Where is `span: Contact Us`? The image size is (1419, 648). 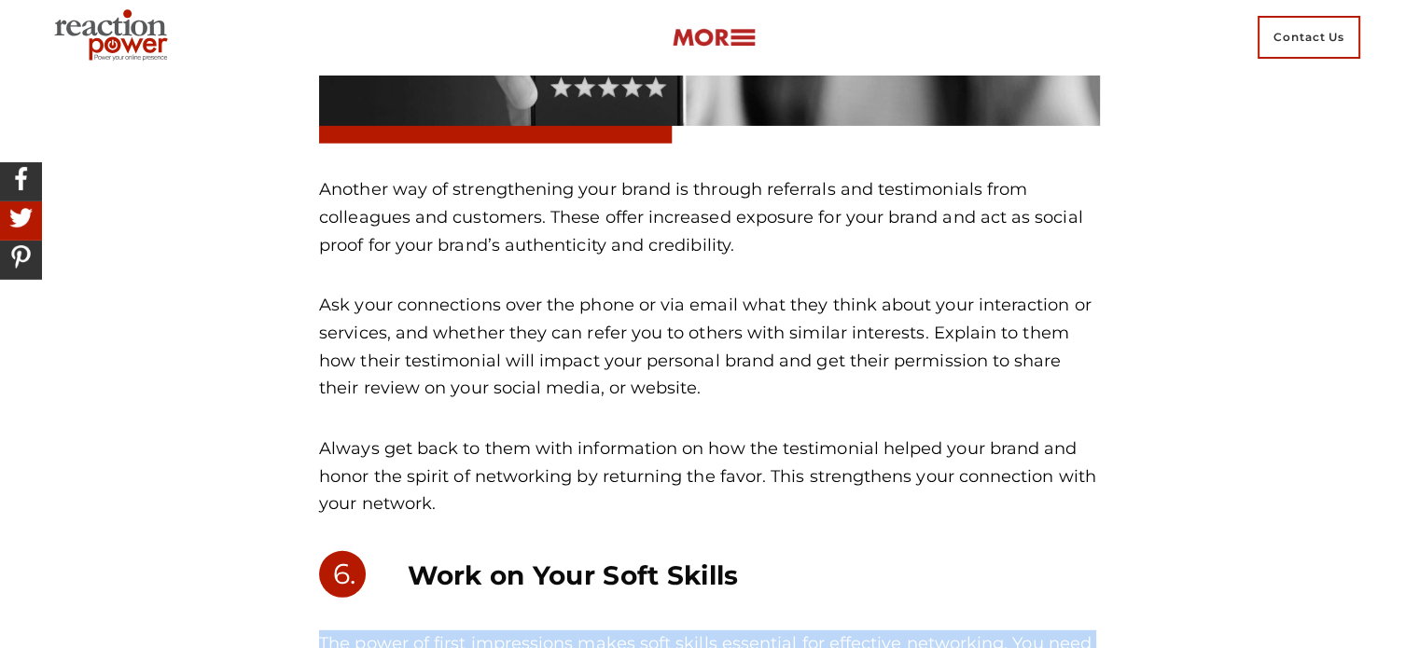 span: Contact Us is located at coordinates (1309, 37).